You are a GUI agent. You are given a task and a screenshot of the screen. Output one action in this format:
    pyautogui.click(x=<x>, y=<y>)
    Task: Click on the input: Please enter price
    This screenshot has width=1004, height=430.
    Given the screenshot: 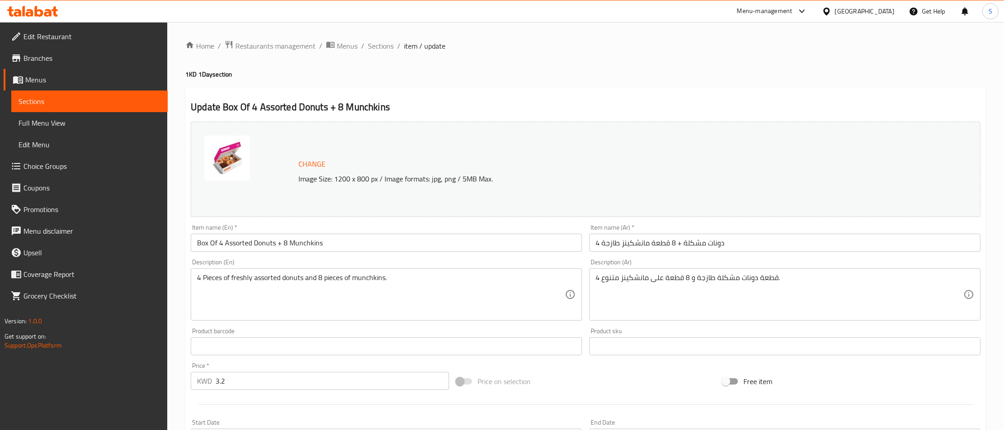 What is the action you would take?
    pyautogui.click(x=332, y=381)
    